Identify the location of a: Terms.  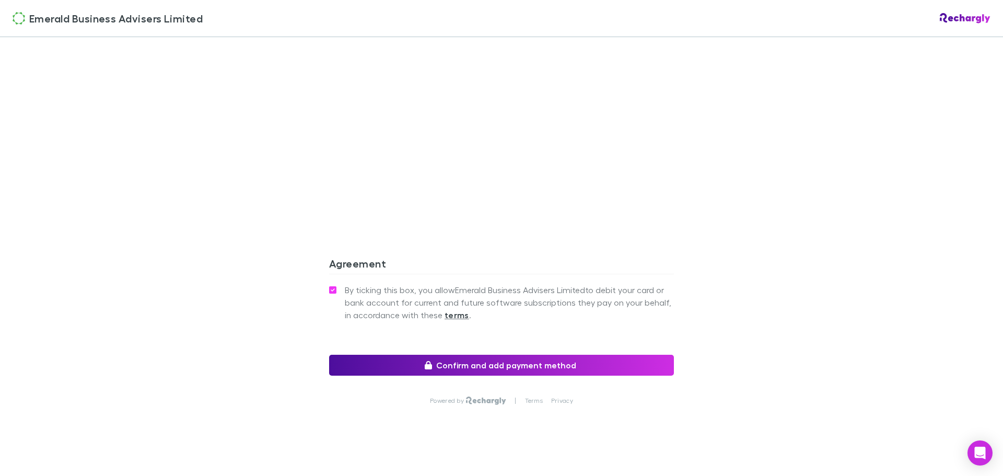
(534, 401).